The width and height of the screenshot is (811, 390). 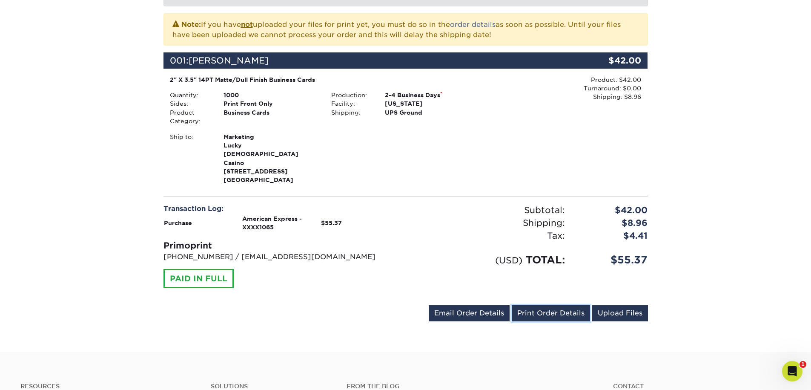 What do you see at coordinates (564, 88) in the screenshot?
I see `div: Product: $42.00 Turnaround: $0.00 Shipping: $8.96` at bounding box center [564, 88].